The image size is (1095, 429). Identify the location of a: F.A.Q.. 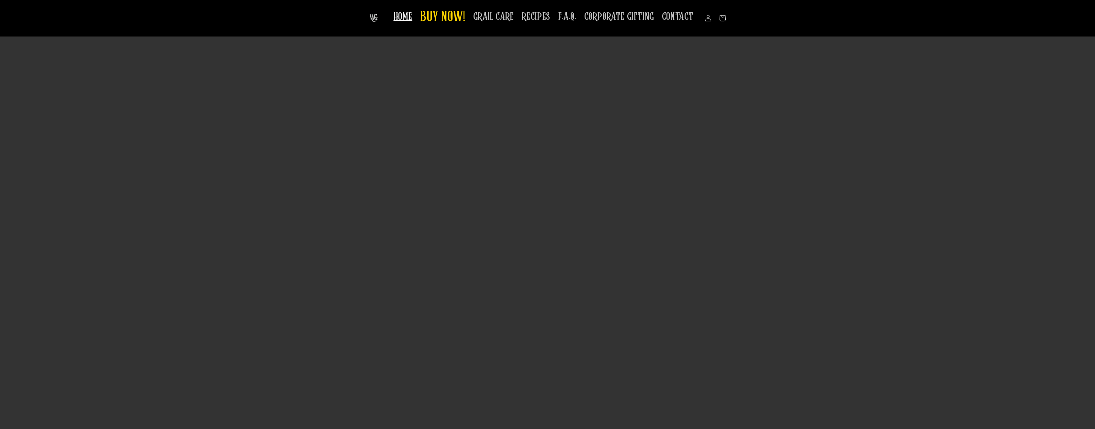
(567, 17).